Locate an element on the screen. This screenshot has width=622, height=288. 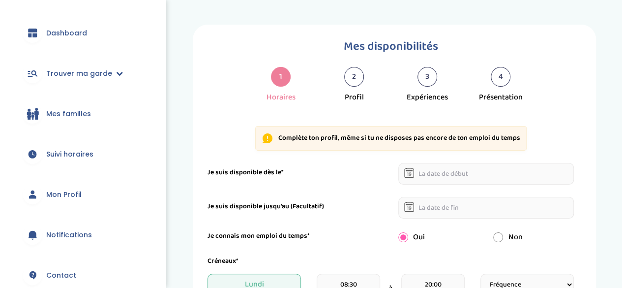
div: Non is located at coordinates (534, 237).